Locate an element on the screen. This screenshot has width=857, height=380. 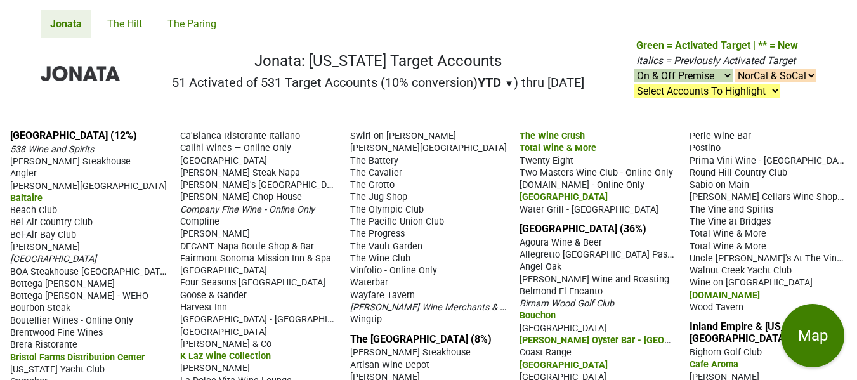
span: Compline is located at coordinates (200, 221).